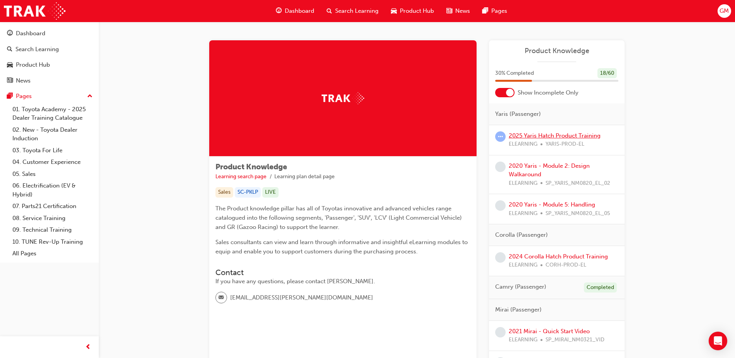 The image size is (735, 358). I want to click on div: LIVE, so click(270, 192).